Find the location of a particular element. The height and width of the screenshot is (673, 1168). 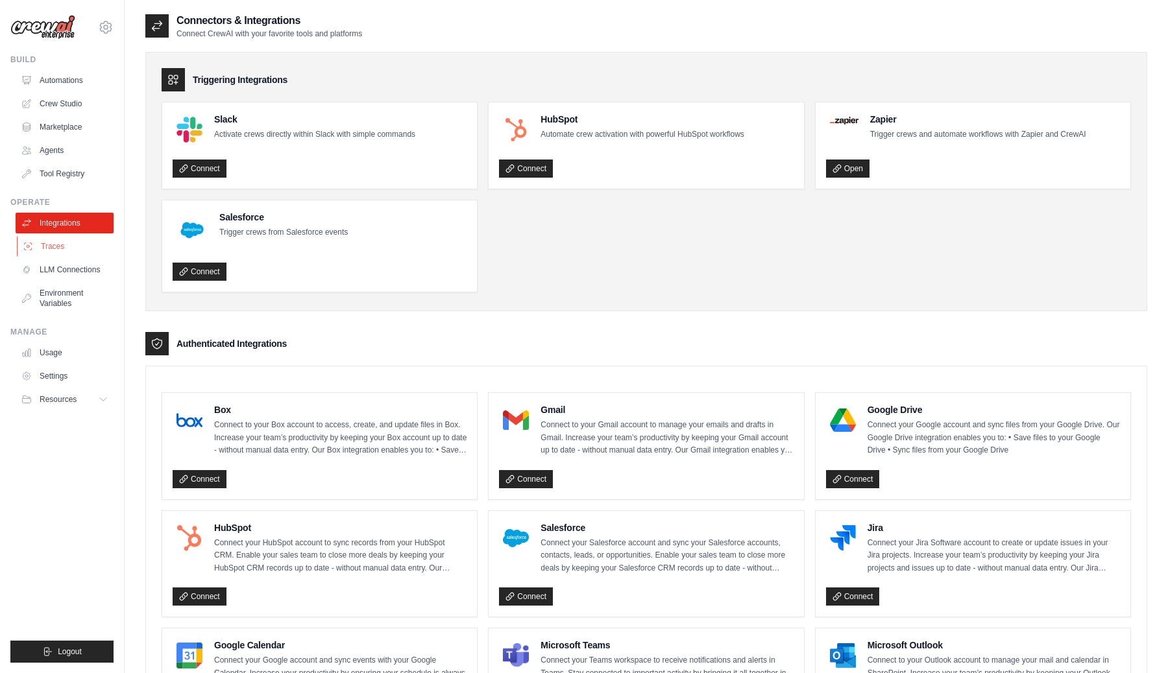

p: Connect your Jira Software account to create or update issues in your Jira projects. Increase you... is located at coordinates (993, 556).